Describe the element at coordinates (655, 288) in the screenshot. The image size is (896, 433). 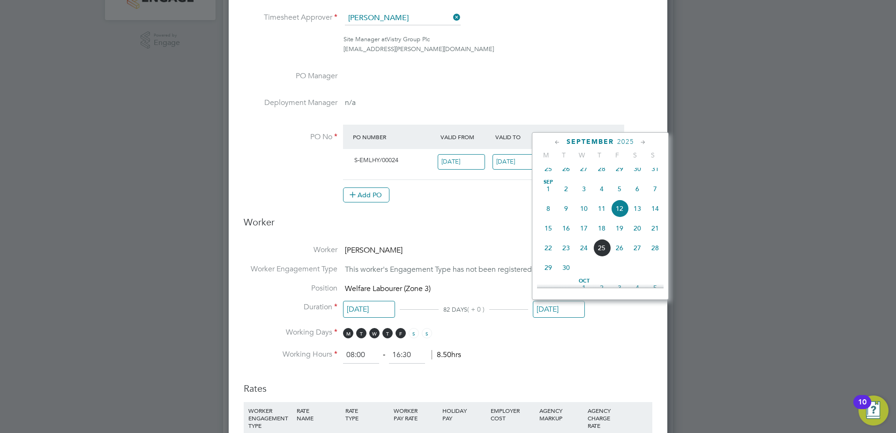
I see `span: 5` at that location.